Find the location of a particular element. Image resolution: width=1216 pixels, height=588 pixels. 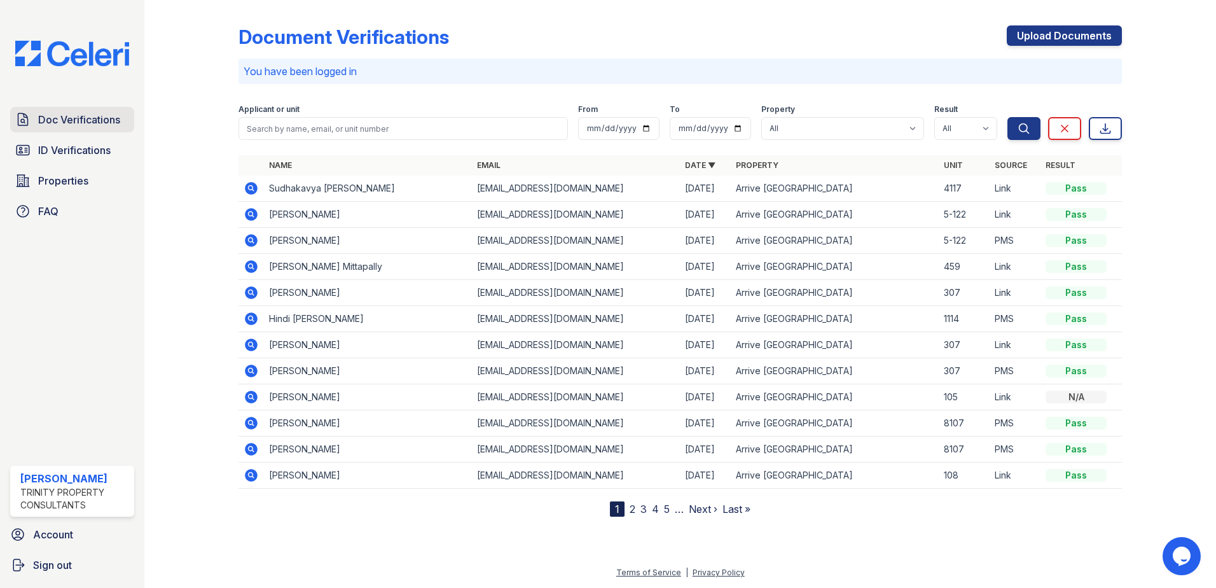

a: Next › is located at coordinates (703, 509).